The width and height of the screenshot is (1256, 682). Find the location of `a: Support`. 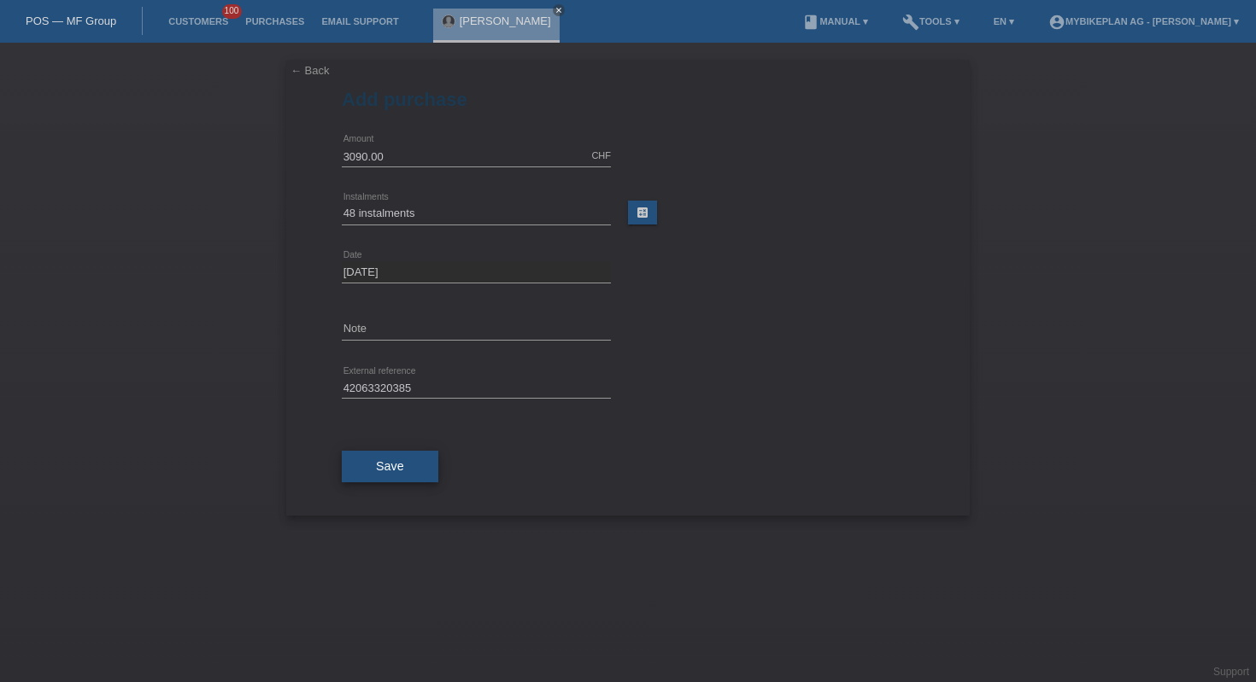

a: Support is located at coordinates (1231, 672).